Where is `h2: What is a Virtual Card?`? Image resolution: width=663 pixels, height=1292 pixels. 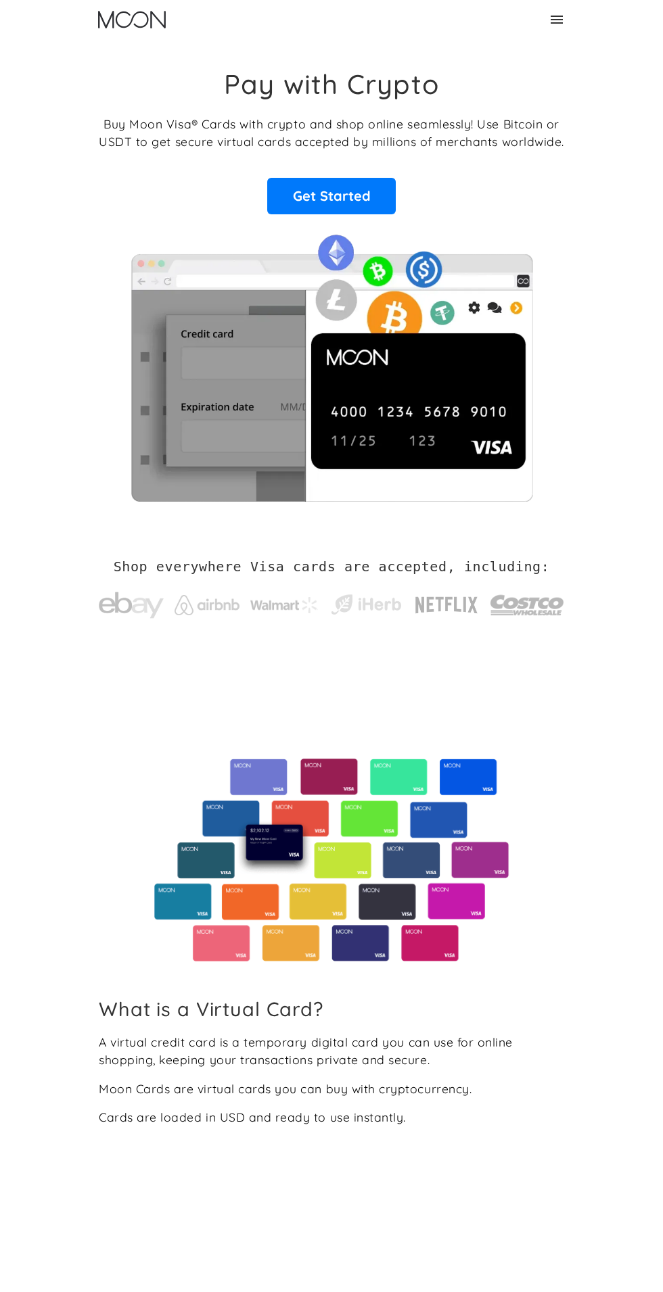
h2: What is a Virtual Card? is located at coordinates (331, 1009).